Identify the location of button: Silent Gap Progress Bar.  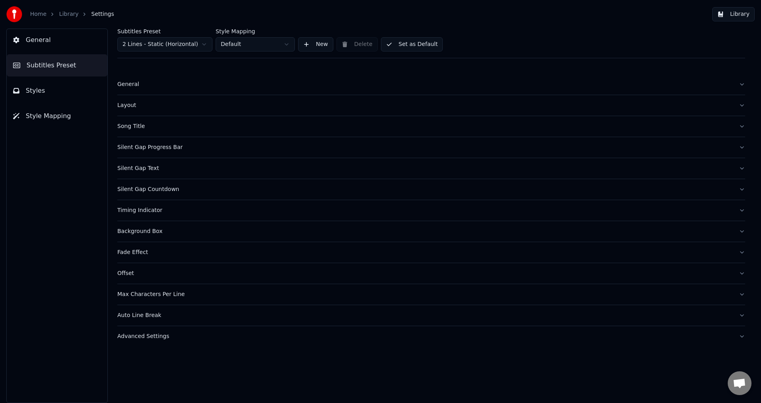
(431, 147).